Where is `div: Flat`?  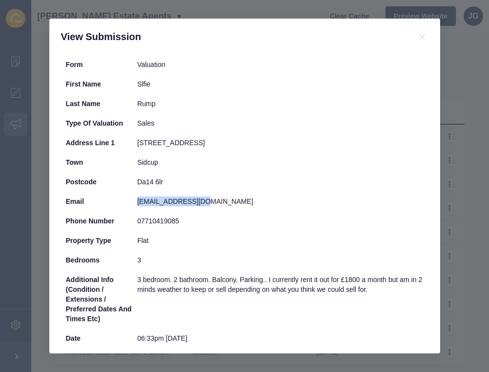 div: Flat is located at coordinates (281, 240).